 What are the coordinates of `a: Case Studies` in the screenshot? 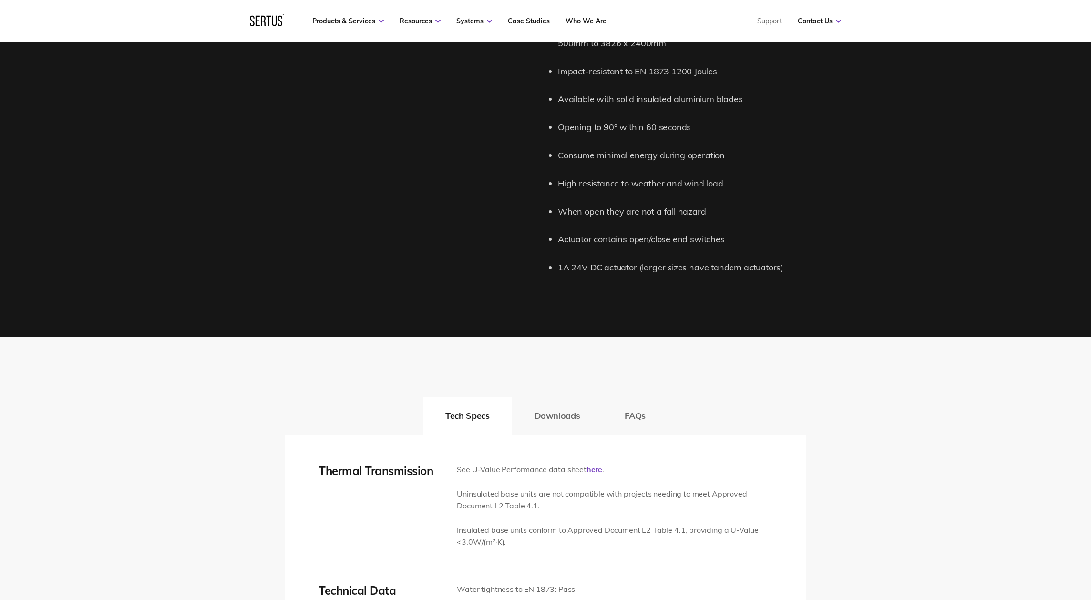 It's located at (529, 21).